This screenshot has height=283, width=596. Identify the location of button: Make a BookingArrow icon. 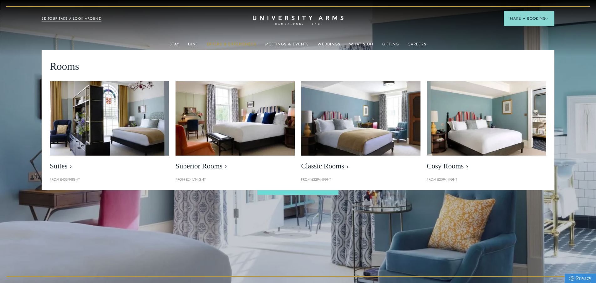
(529, 18).